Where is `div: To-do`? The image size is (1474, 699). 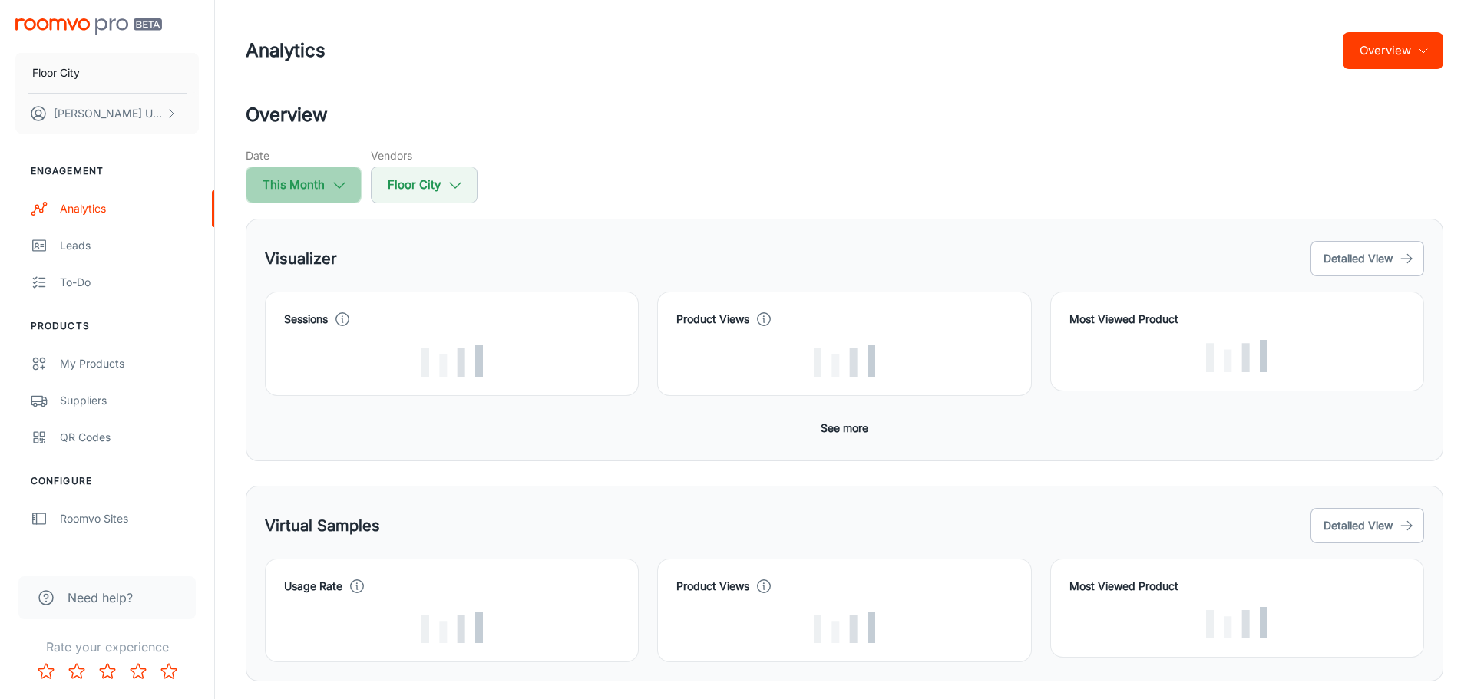
div: To-do is located at coordinates (129, 283).